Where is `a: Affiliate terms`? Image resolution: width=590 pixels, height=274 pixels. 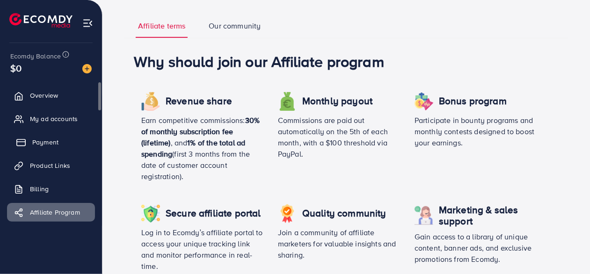
a: Affiliate terms is located at coordinates (161, 29).